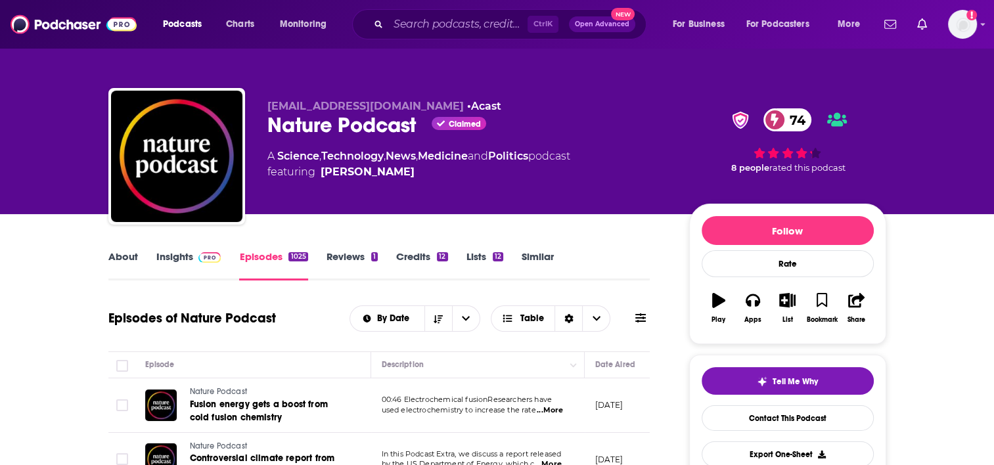 Image resolution: width=994 pixels, height=465 pixels. What do you see at coordinates (486, 106) in the screenshot?
I see `a: Acast` at bounding box center [486, 106].